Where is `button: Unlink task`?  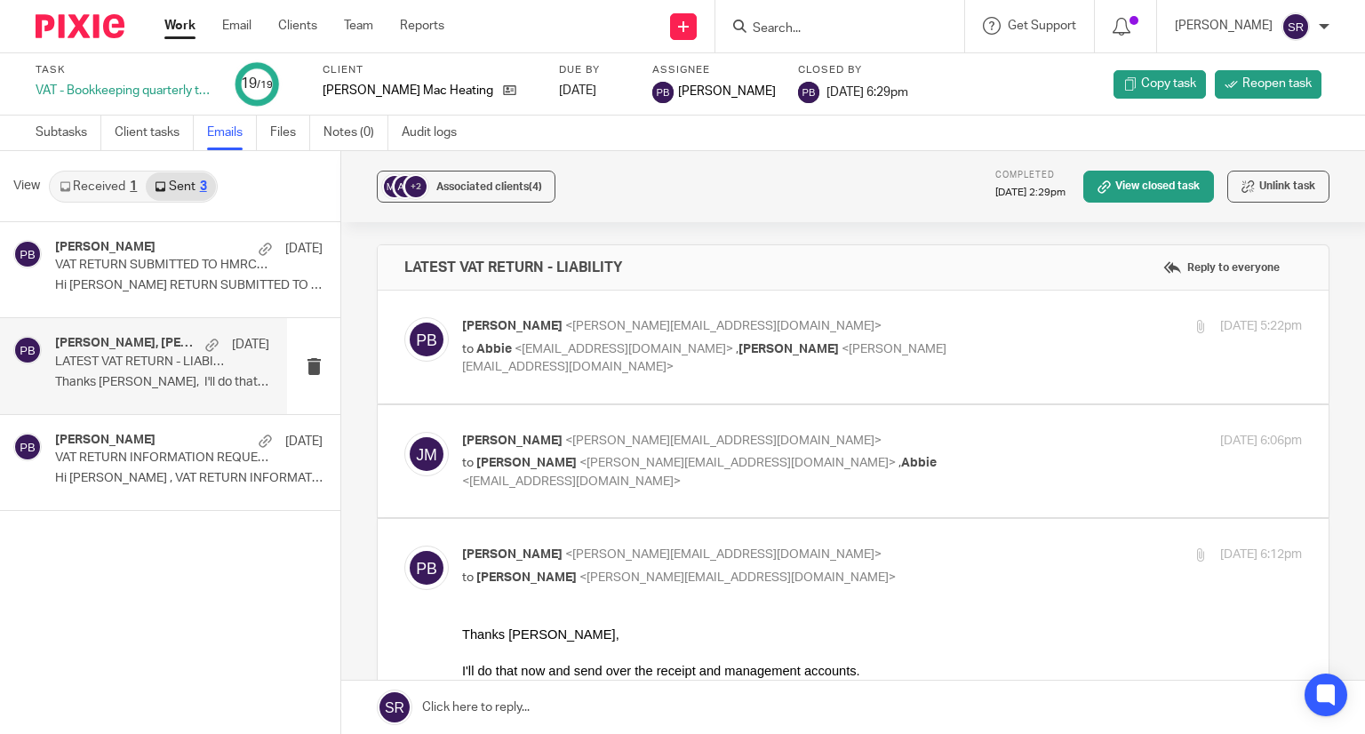
button: Unlink task is located at coordinates (1278, 187).